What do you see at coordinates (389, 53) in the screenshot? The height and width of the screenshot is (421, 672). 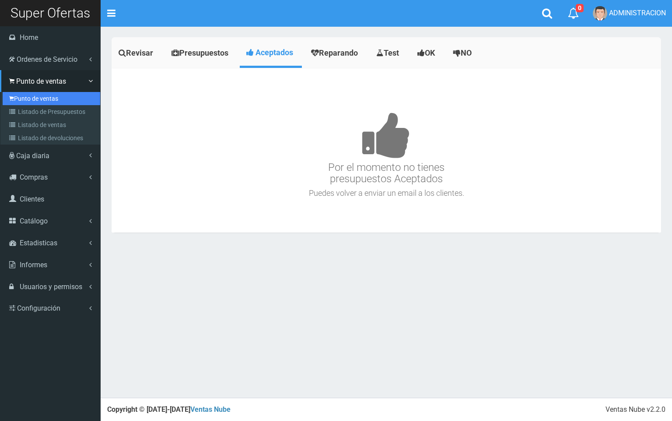 I see `a: Test` at bounding box center [389, 53].